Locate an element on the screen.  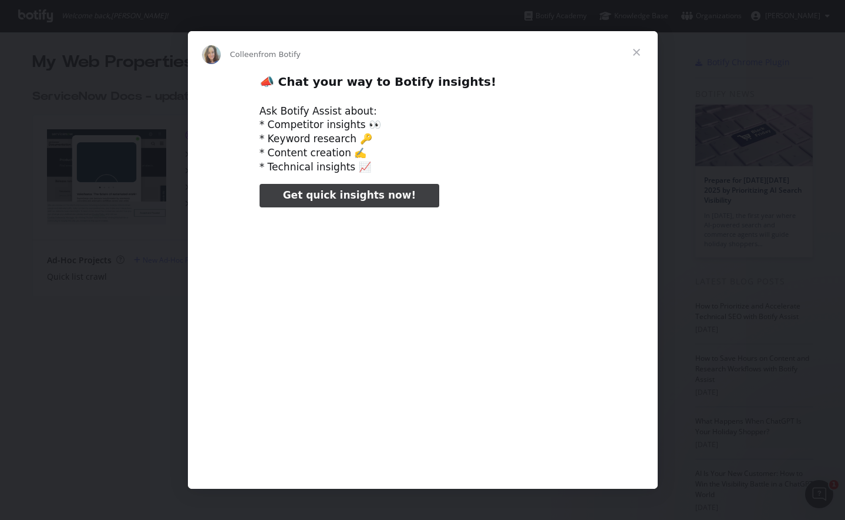
video: Play video is located at coordinates (423, 339).